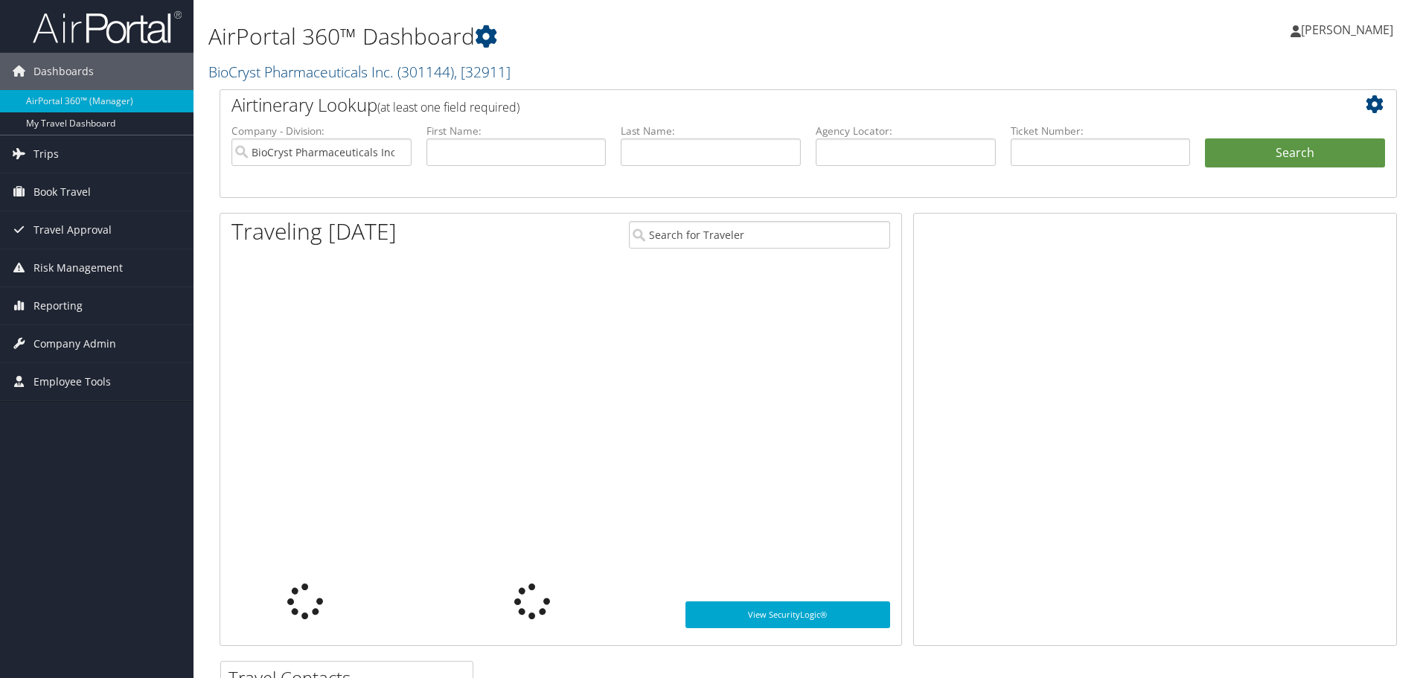 Image resolution: width=1423 pixels, height=678 pixels. Describe the element at coordinates (78, 268) in the screenshot. I see `span: Risk Management` at that location.